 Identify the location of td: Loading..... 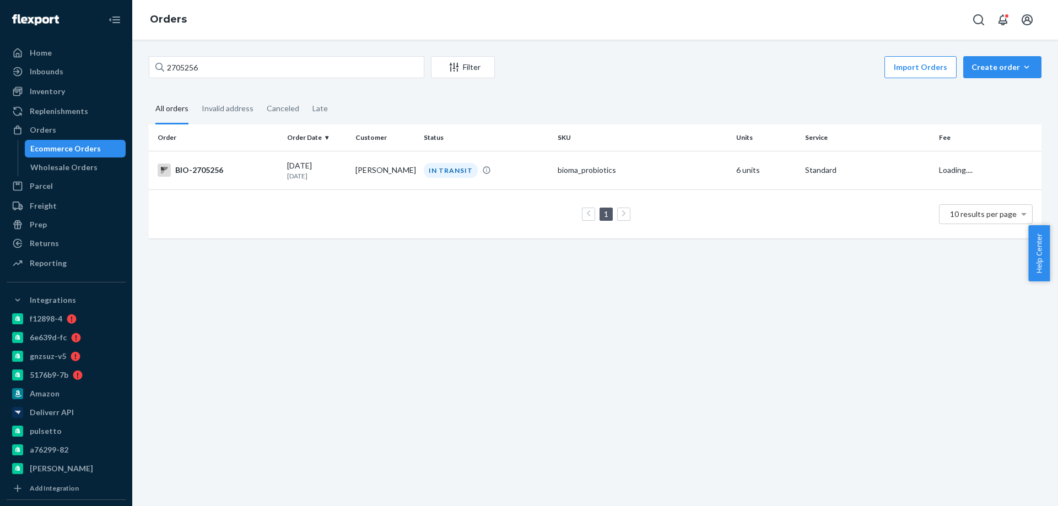
(988, 170).